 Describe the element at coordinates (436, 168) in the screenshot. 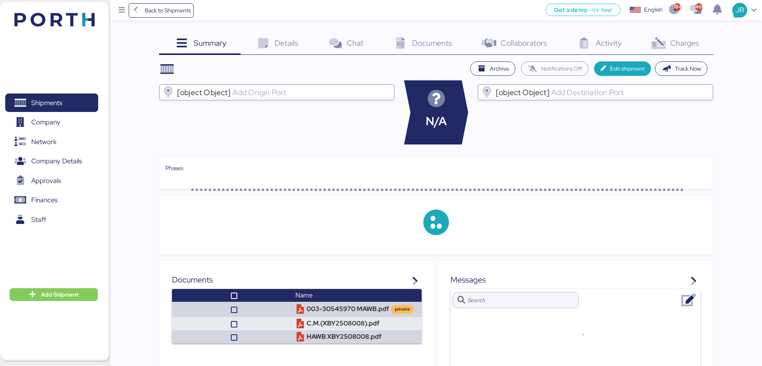

I see `div: Phases` at that location.